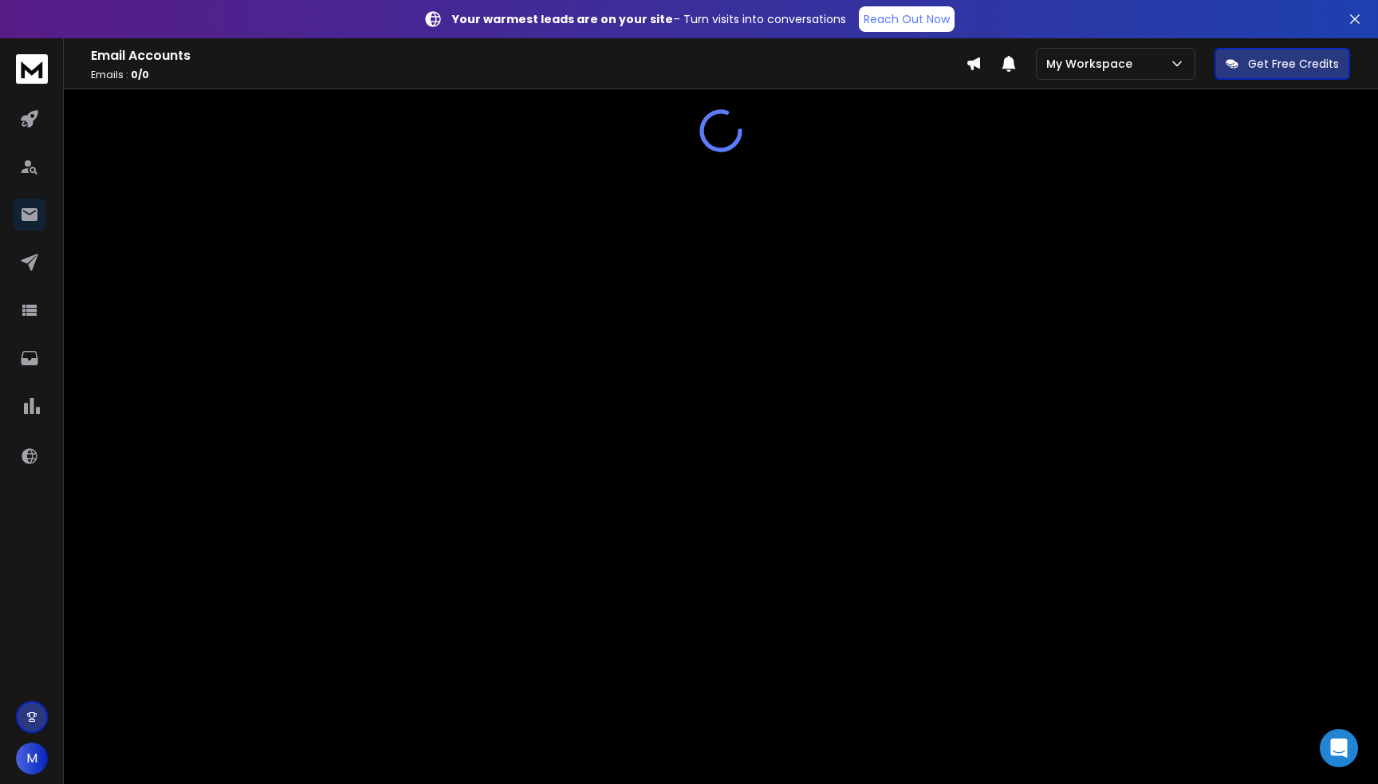  Describe the element at coordinates (649, 19) in the screenshot. I see `p: – Turn visits into conversations` at that location.